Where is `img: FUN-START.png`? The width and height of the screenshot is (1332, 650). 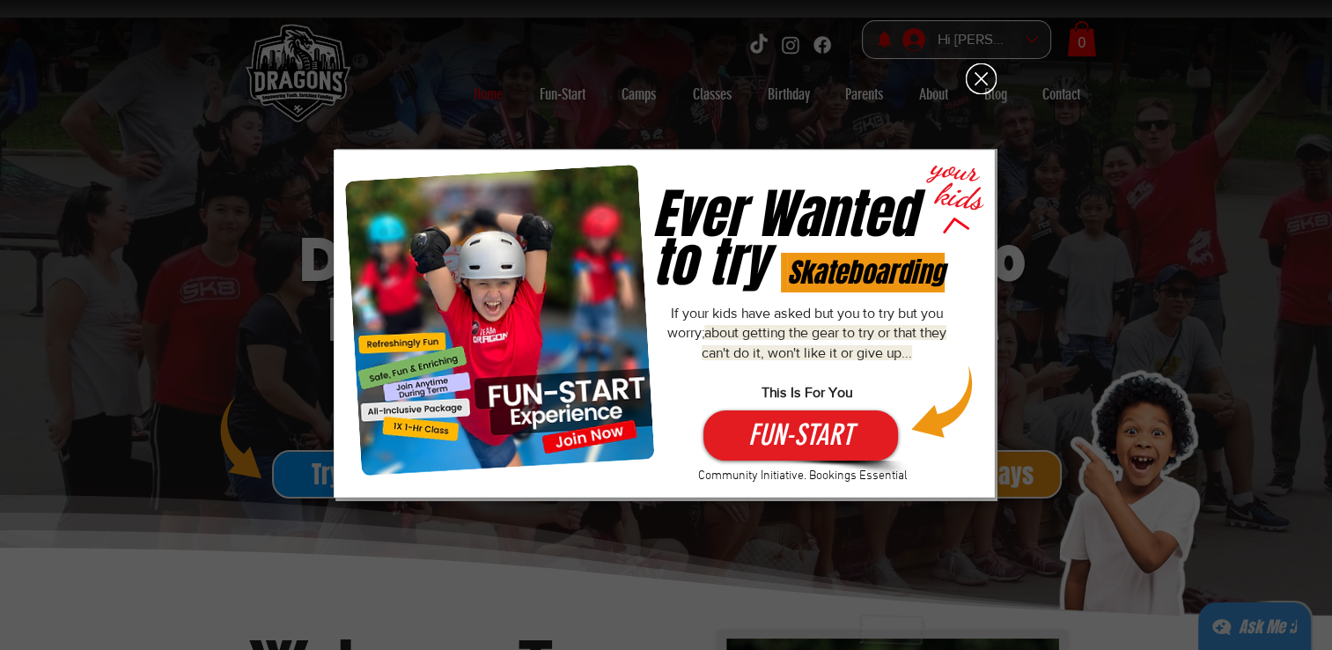
img: FUN-START.png is located at coordinates (499, 320).